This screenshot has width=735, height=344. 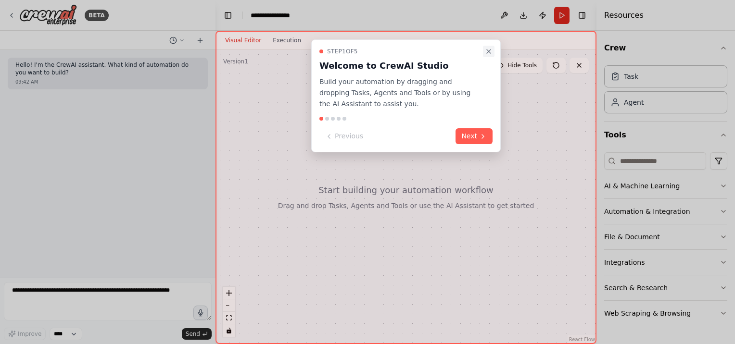 What do you see at coordinates (228, 15) in the screenshot?
I see `button: Hide left sidebar` at bounding box center [228, 15].